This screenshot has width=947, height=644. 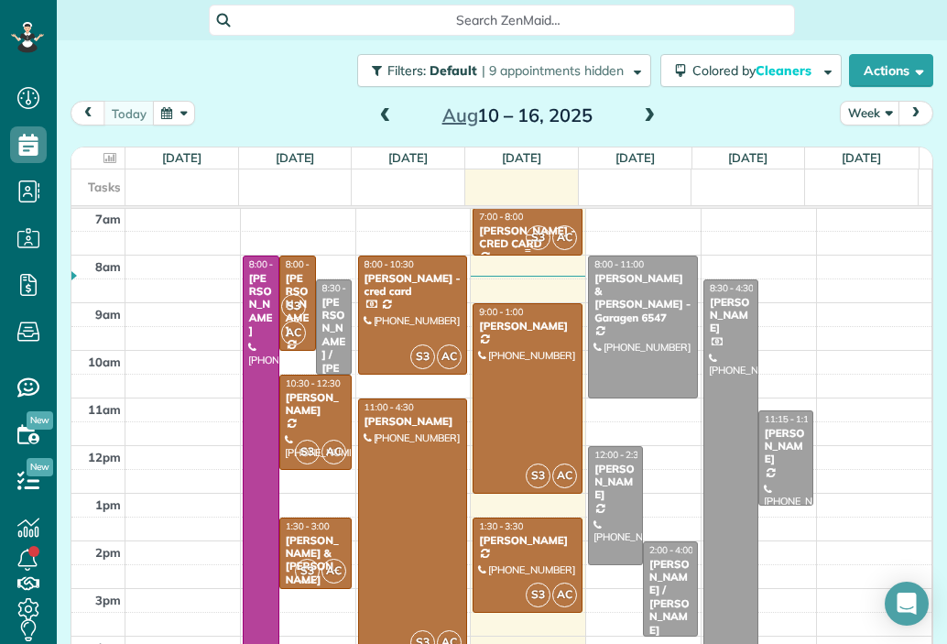 I want to click on span: Cleaners, so click(x=785, y=71).